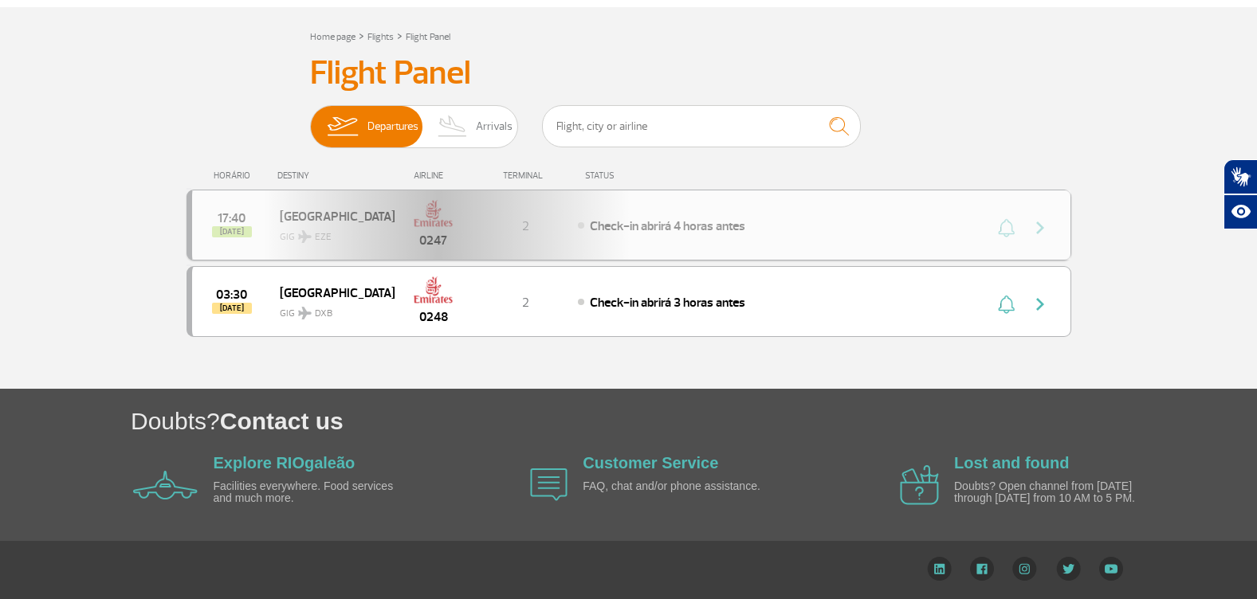 The image size is (1257, 599). What do you see at coordinates (323, 314) in the screenshot?
I see `span: DXB` at bounding box center [323, 314].